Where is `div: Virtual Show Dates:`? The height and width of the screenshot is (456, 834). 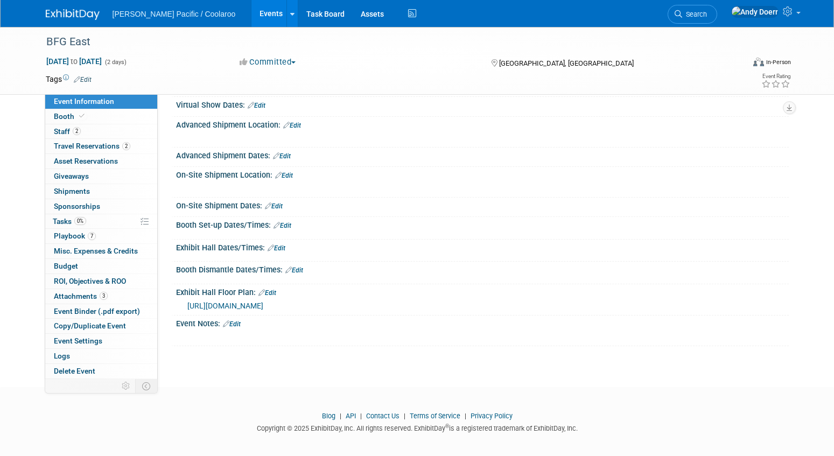
div: Virtual Show Dates: is located at coordinates (482, 104).